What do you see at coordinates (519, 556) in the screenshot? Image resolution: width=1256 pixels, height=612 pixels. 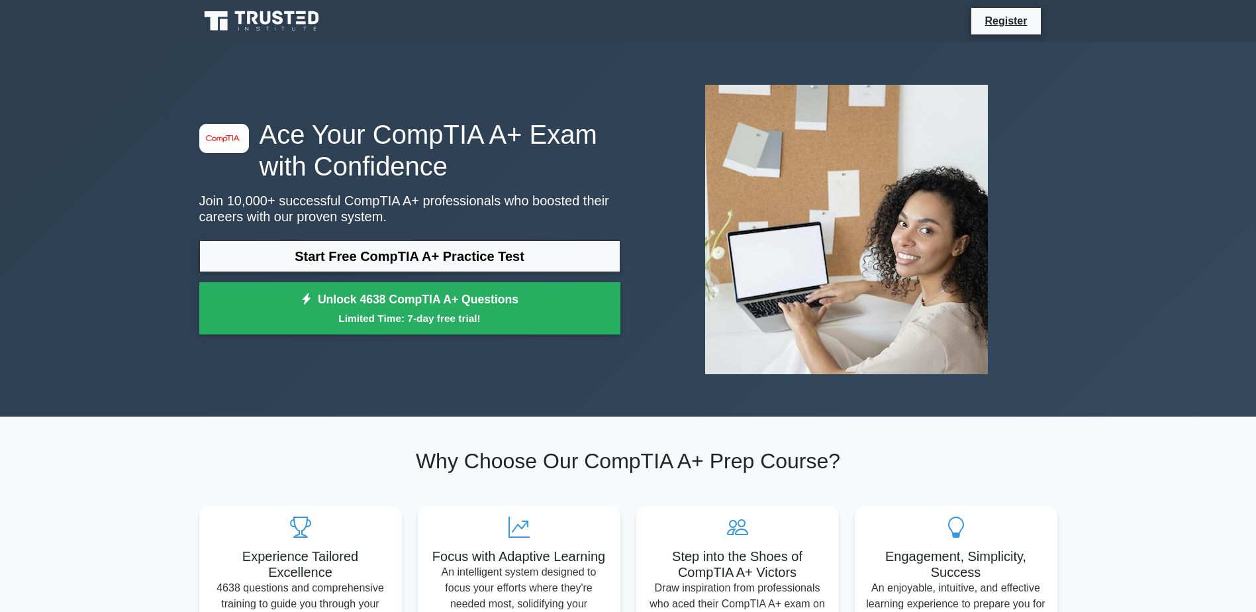 I see `h5: Focus with Adaptive Learning` at bounding box center [519, 556].